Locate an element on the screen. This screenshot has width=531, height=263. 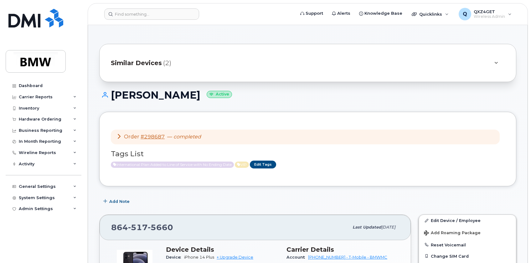
h3: Carrier Details is located at coordinates (343, 249).